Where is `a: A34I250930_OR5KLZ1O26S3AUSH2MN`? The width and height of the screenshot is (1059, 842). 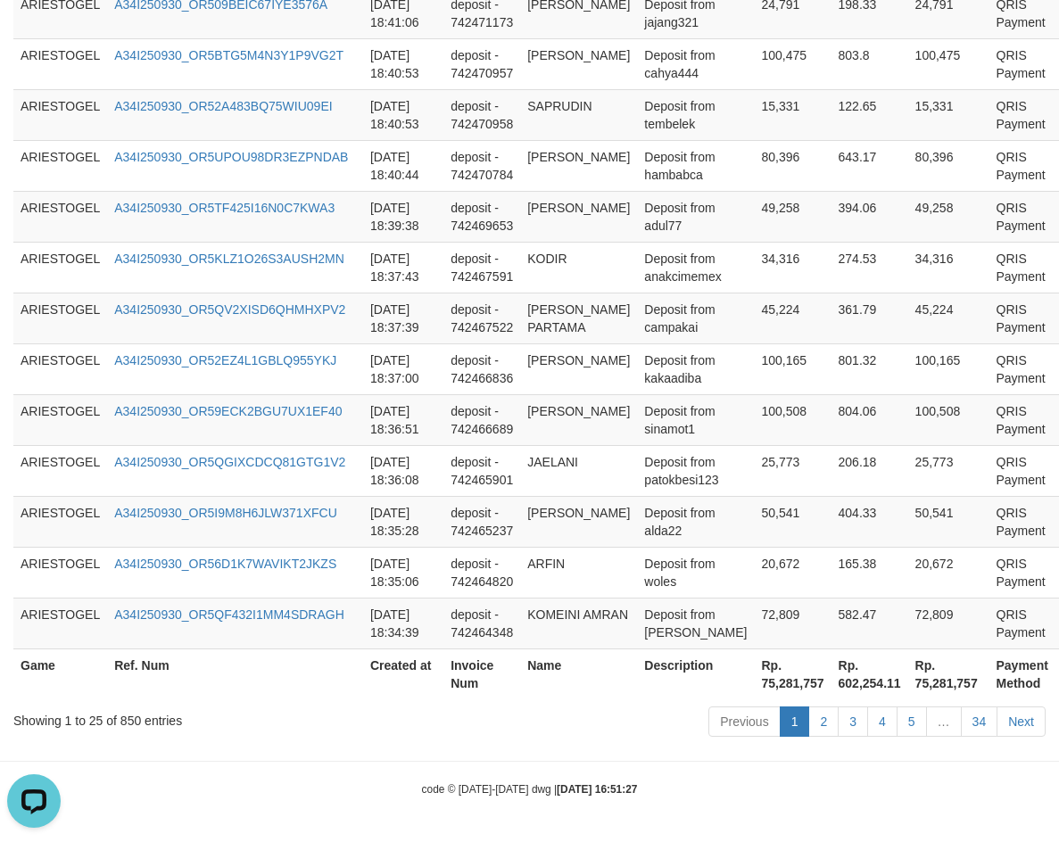 a: A34I250930_OR5KLZ1O26S3AUSH2MN is located at coordinates (229, 259).